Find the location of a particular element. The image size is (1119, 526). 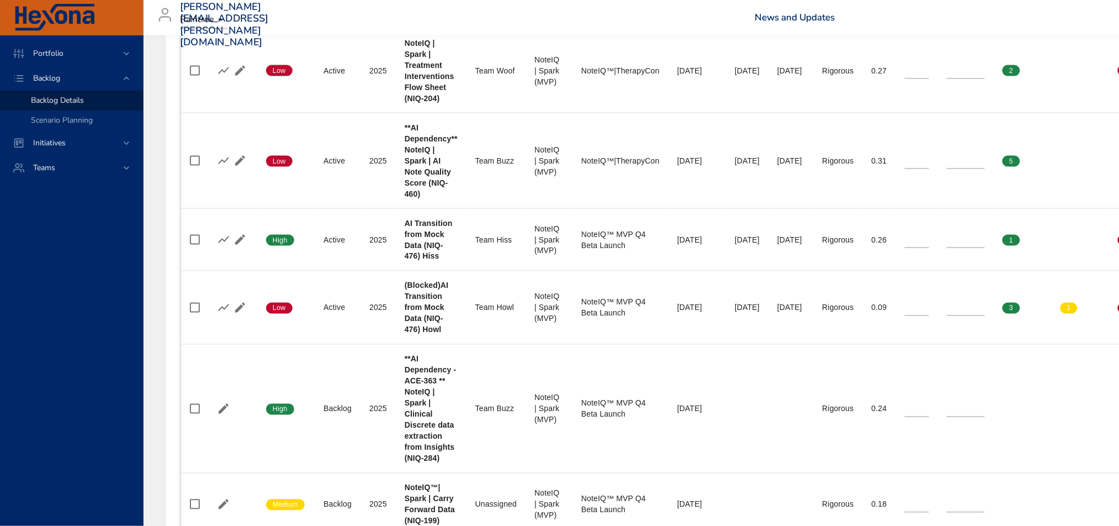

a: News and Updates is located at coordinates (795, 17).